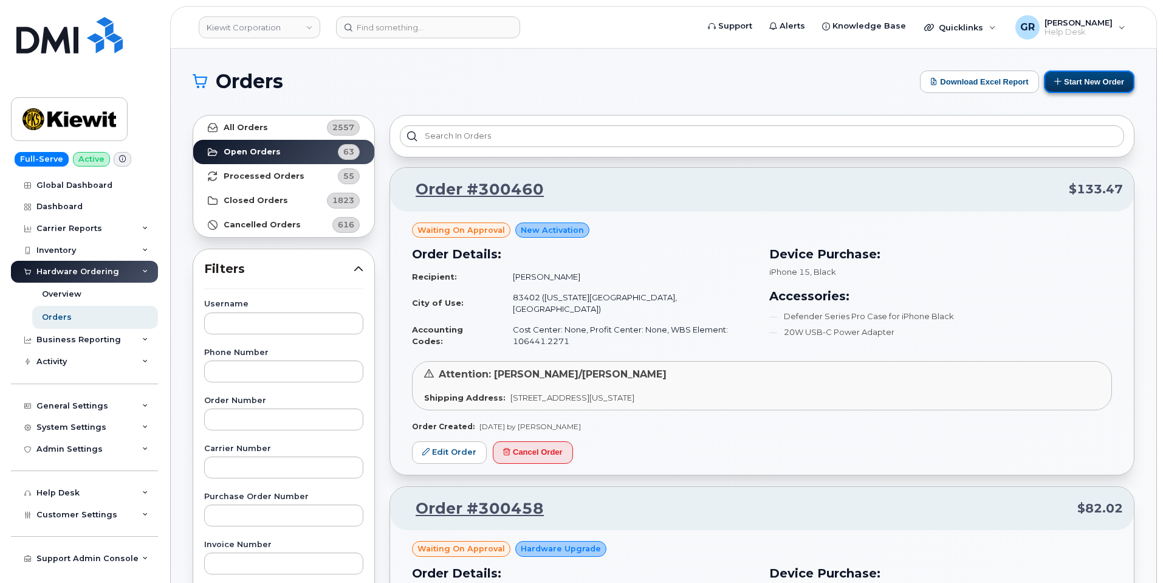 Image resolution: width=1163 pixels, height=583 pixels. What do you see at coordinates (284, 152) in the screenshot?
I see `a: Open Orders63` at bounding box center [284, 152].